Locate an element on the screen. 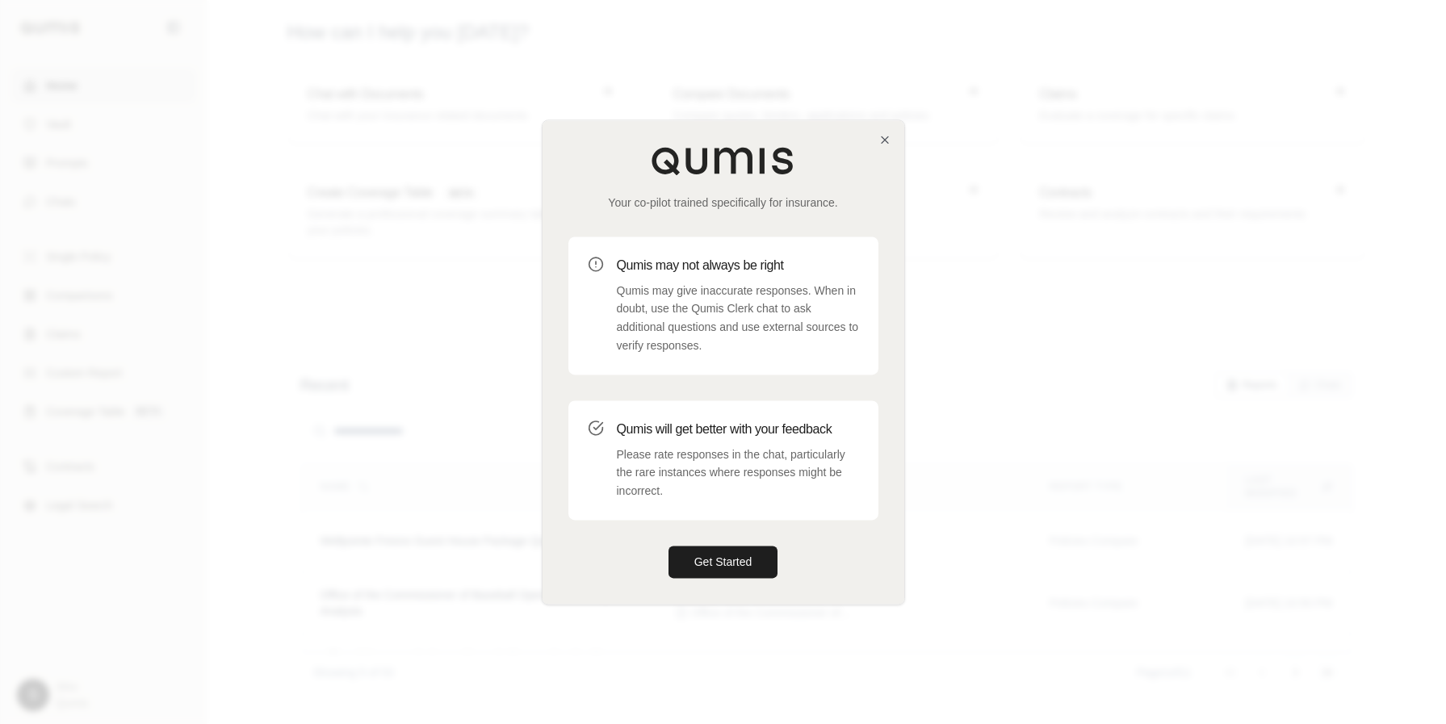  h3: Qumis will get better with your feedback is located at coordinates (738, 430).